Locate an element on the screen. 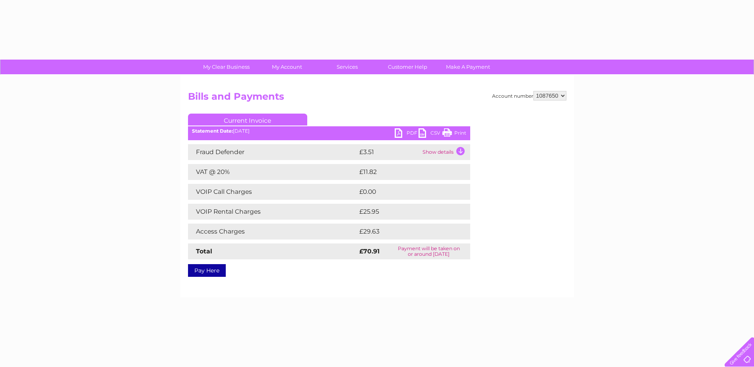 The image size is (754, 367). td: £25.95 is located at coordinates (405, 212).